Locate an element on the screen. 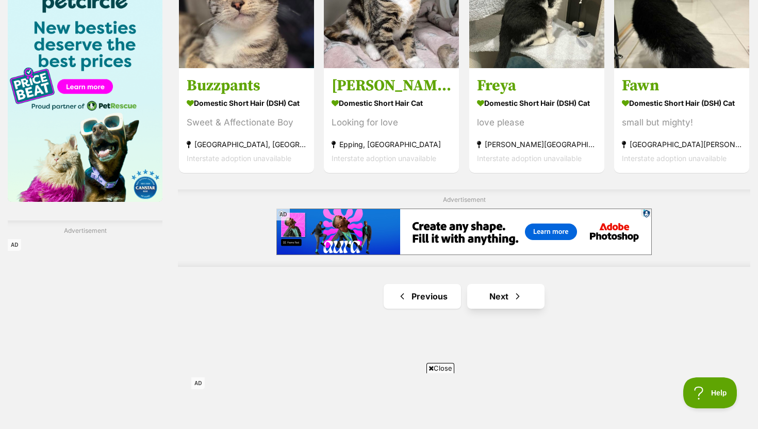  span: Close is located at coordinates (441, 368).